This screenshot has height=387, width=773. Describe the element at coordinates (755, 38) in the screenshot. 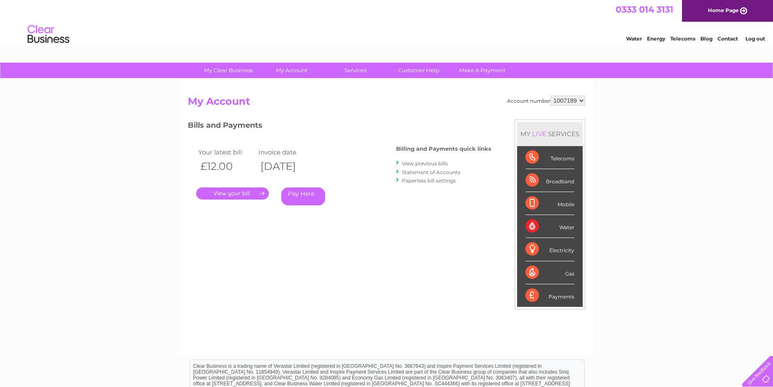

I see `a: Log out` at that location.